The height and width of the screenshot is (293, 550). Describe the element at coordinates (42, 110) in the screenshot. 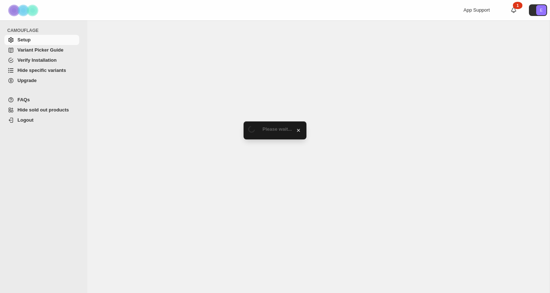

I see `a: Hide sold out products` at that location.